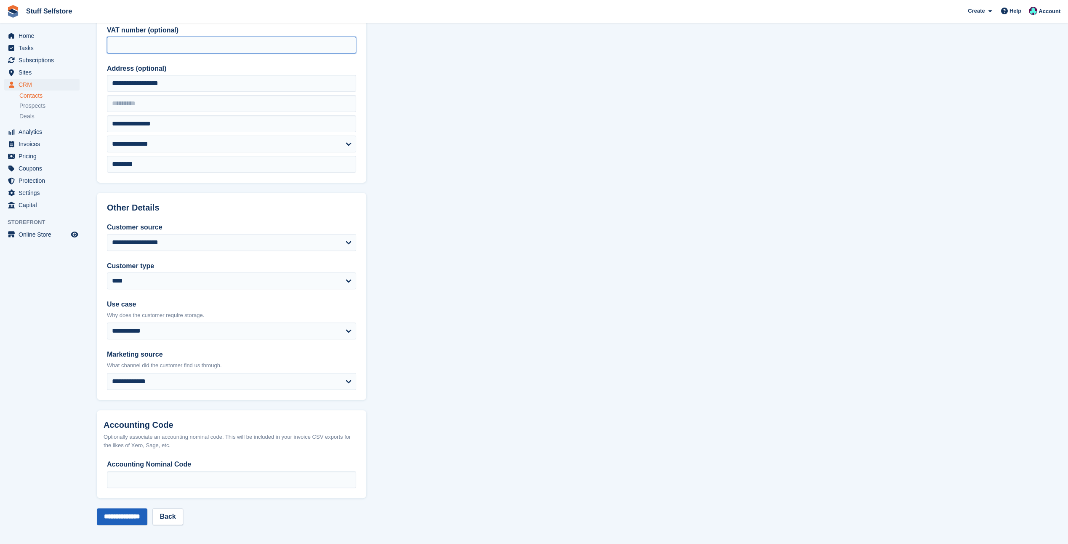 The image size is (1068, 544). I want to click on span: Protection, so click(44, 181).